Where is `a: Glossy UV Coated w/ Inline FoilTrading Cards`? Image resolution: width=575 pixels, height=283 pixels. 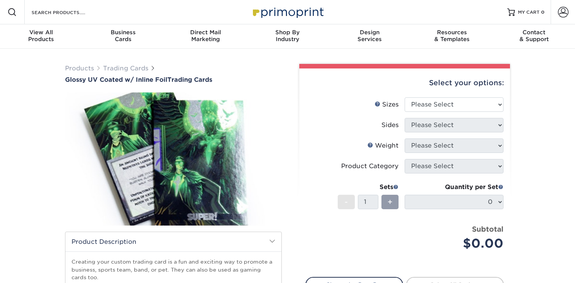
a: Glossy UV Coated w/ Inline FoilTrading Cards is located at coordinates (173, 79).